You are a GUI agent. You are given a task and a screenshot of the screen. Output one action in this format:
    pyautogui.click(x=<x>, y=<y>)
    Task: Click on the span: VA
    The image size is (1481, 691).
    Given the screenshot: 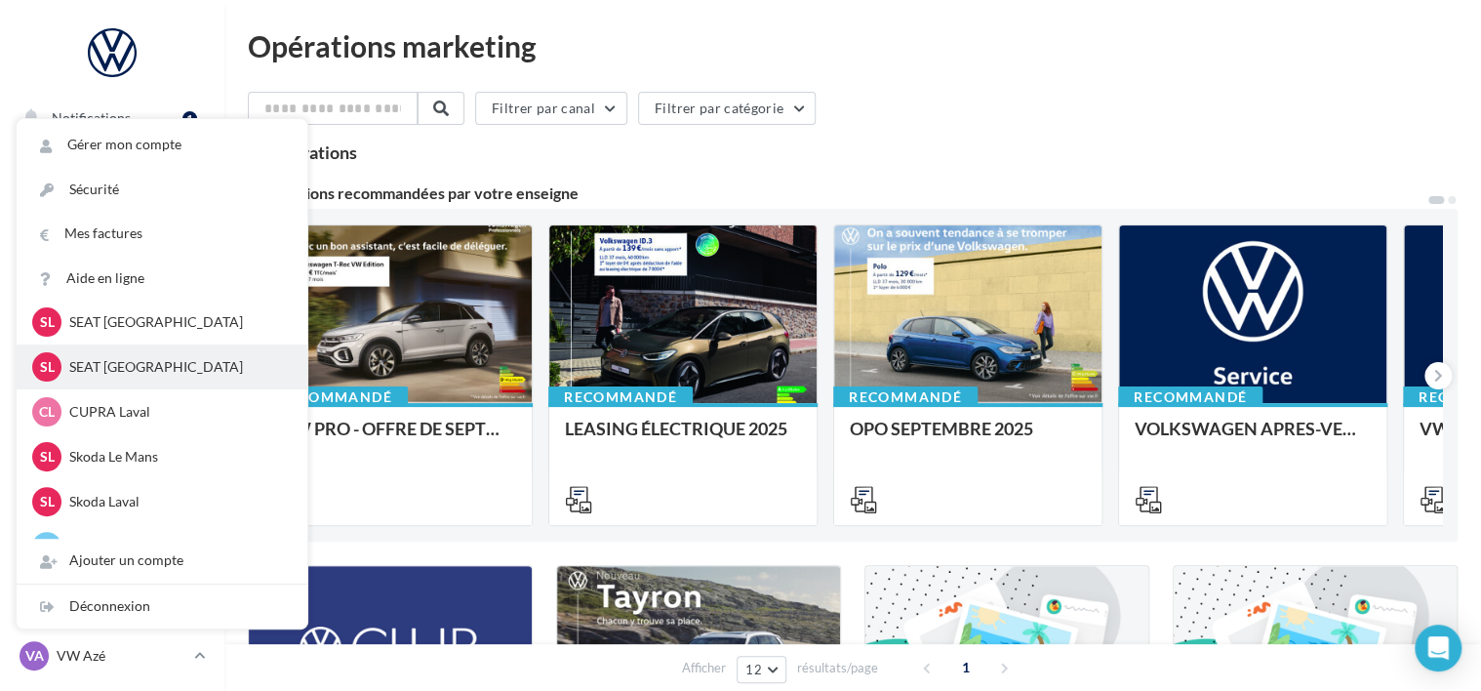 What is the action you would take?
    pyautogui.click(x=34, y=656)
    